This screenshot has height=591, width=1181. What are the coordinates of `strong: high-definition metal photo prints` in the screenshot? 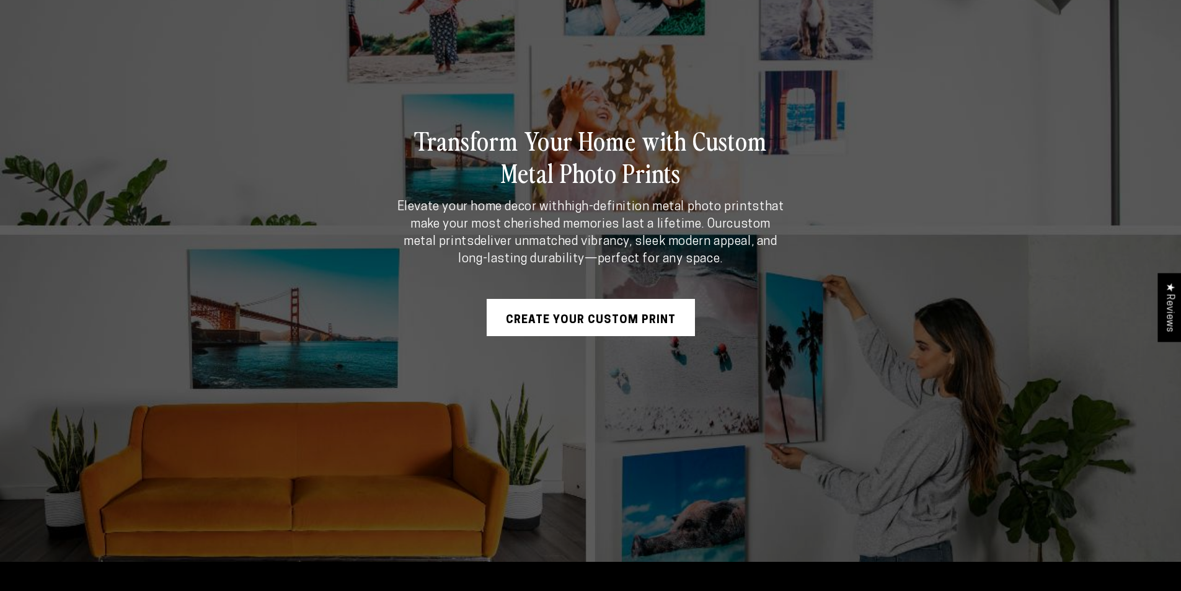 It's located at (662, 207).